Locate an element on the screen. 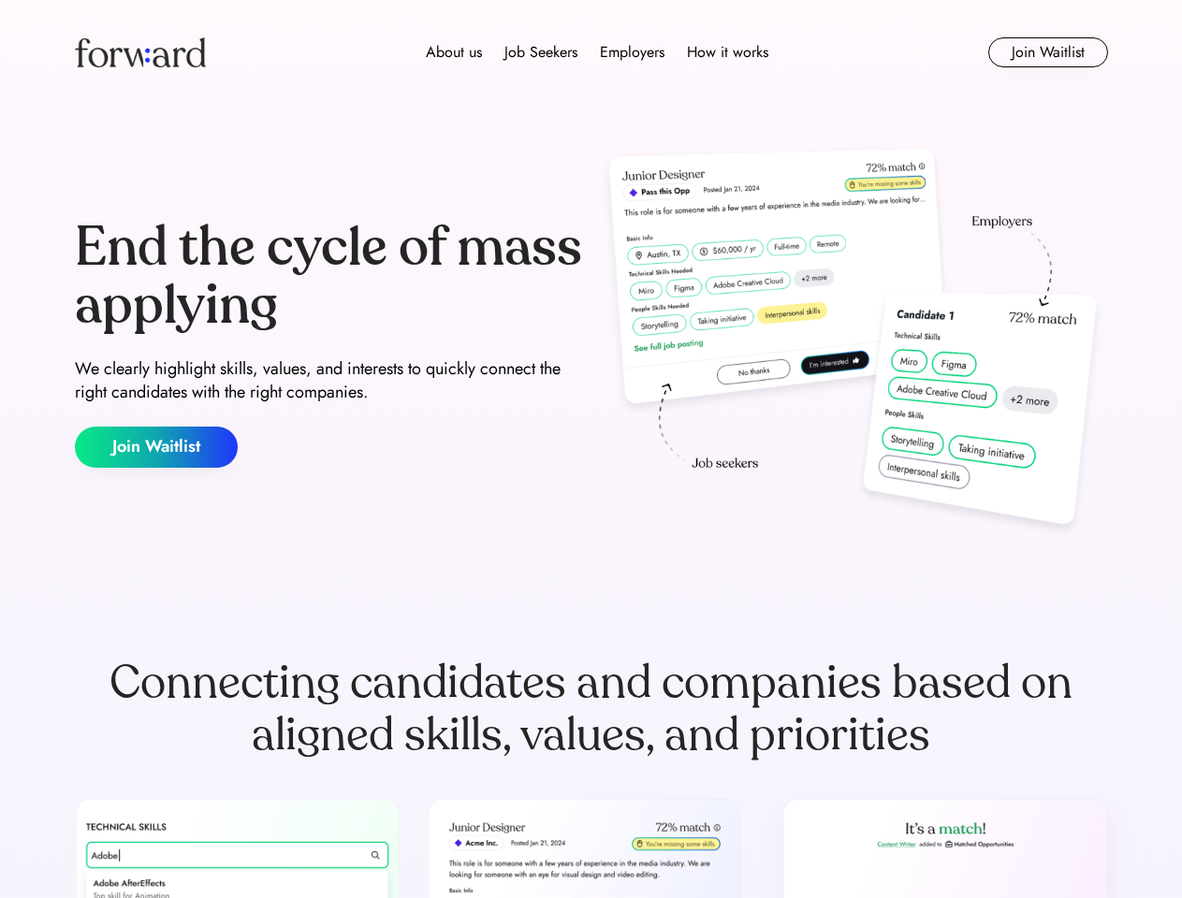  div: End the cycle of mass applying is located at coordinates (329, 276).